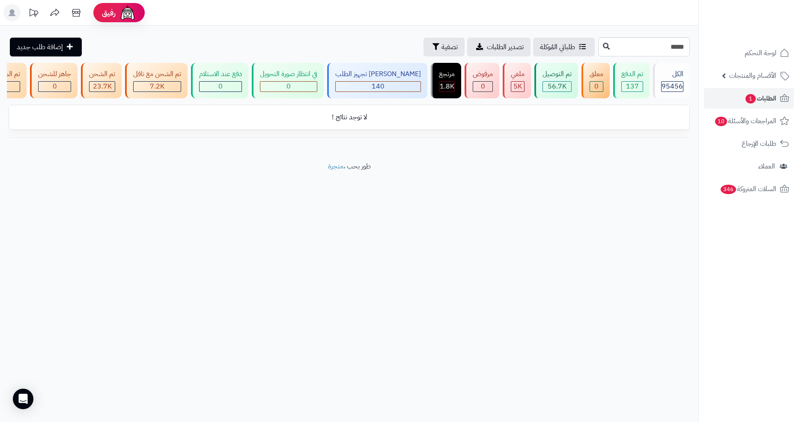  What do you see at coordinates (109, 13) in the screenshot?
I see `span: رفيق` at bounding box center [109, 13].